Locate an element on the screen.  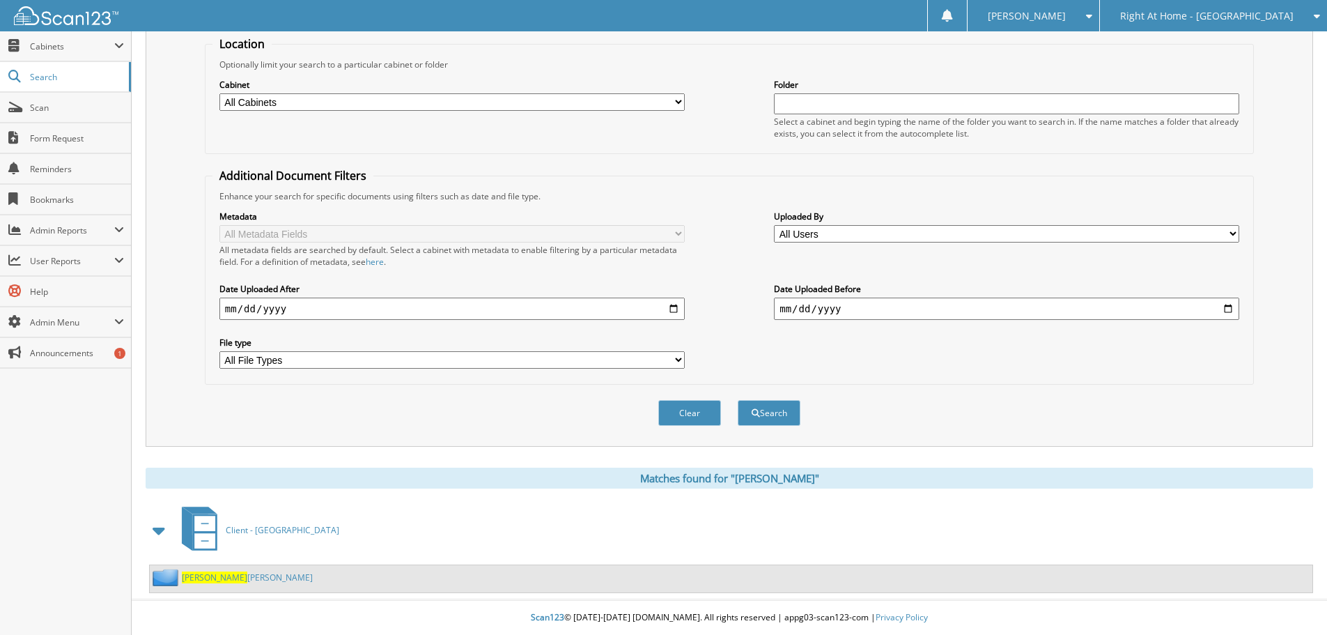
span: Announcements is located at coordinates (77, 353).